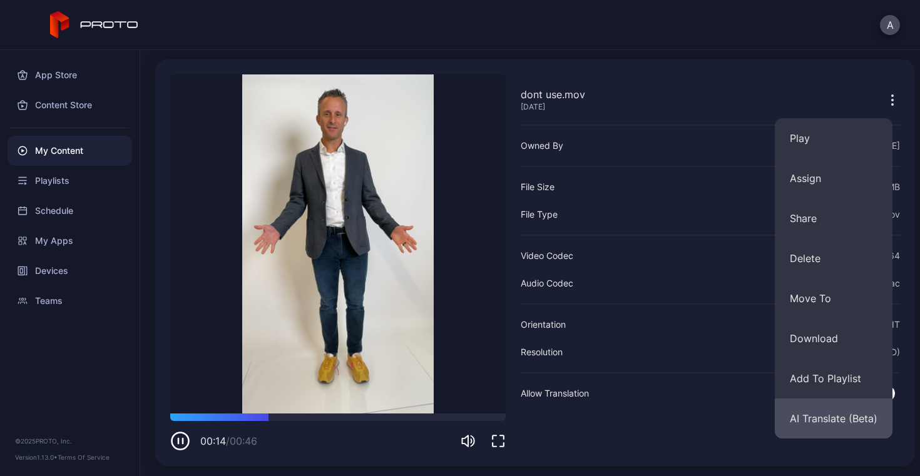 This screenshot has width=920, height=476. Describe the element at coordinates (547, 256) in the screenshot. I see `div: Video Codec` at that location.